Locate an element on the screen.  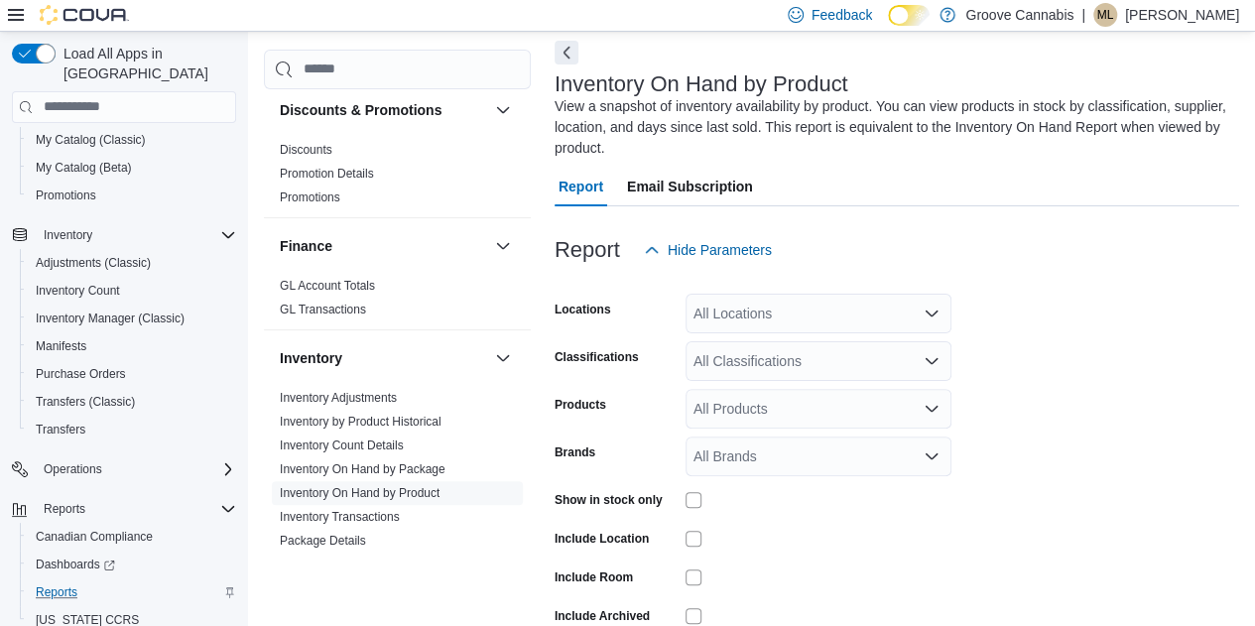
span: My Catalog (Beta) is located at coordinates (83, 168).